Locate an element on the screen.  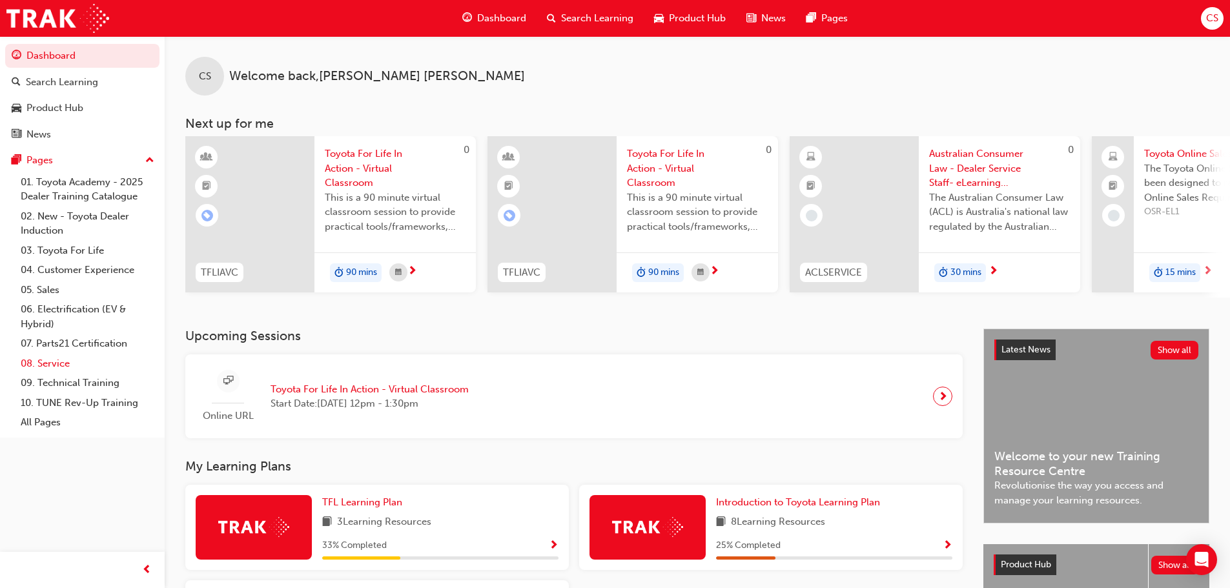
span: up-icon is located at coordinates (150, 161).